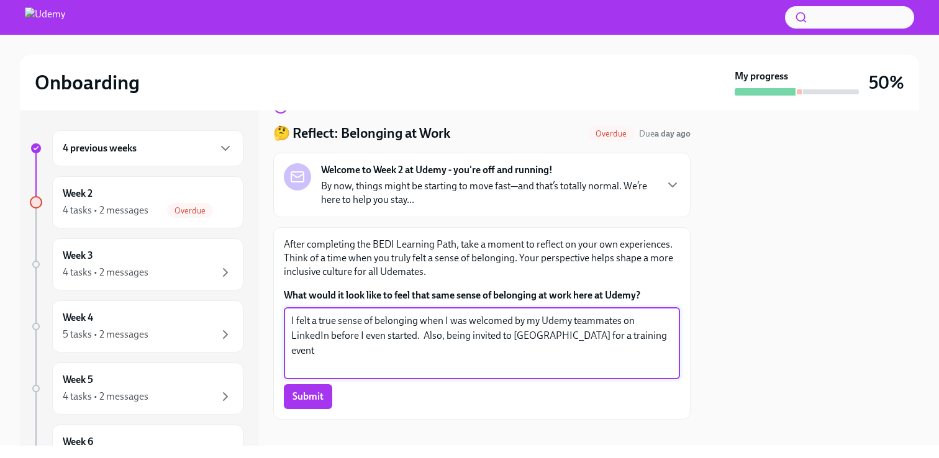 This screenshot has height=458, width=939. I want to click on strong: Welcome to Week 2 at Udemy - you're off and running!, so click(437, 170).